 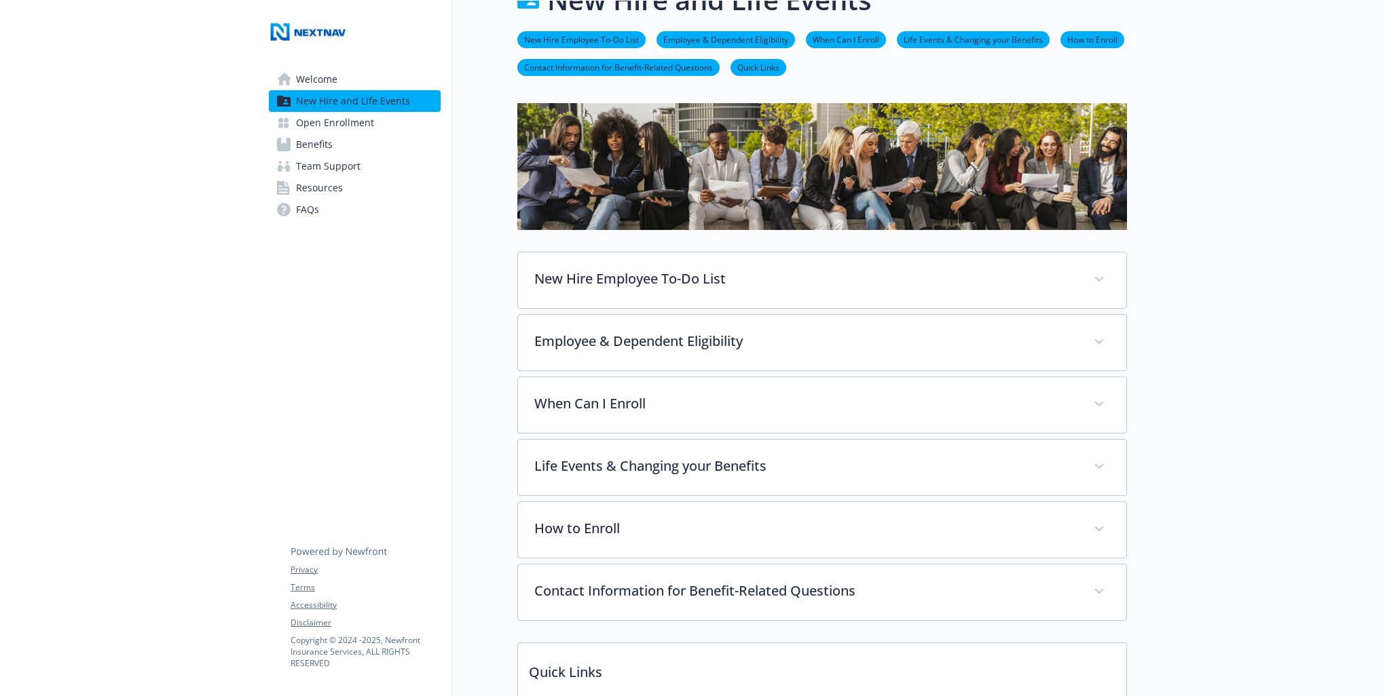 I want to click on p: Life Events & Changing your Benefits, so click(x=806, y=466).